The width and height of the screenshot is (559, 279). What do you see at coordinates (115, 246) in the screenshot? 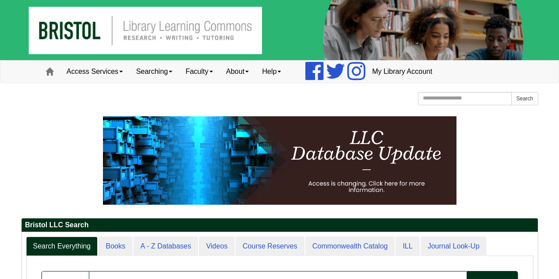
I see `a: Books` at bounding box center [115, 246].